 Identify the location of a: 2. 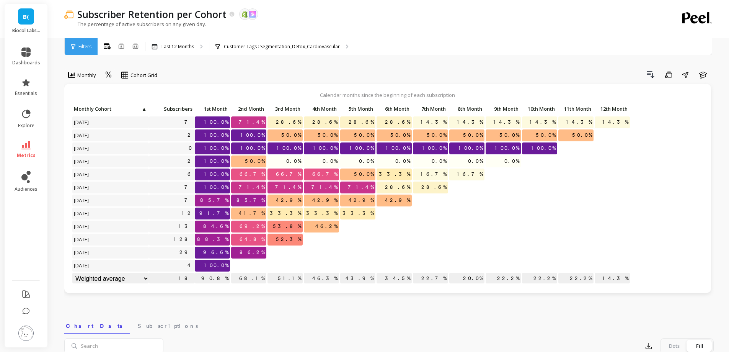
(190, 135).